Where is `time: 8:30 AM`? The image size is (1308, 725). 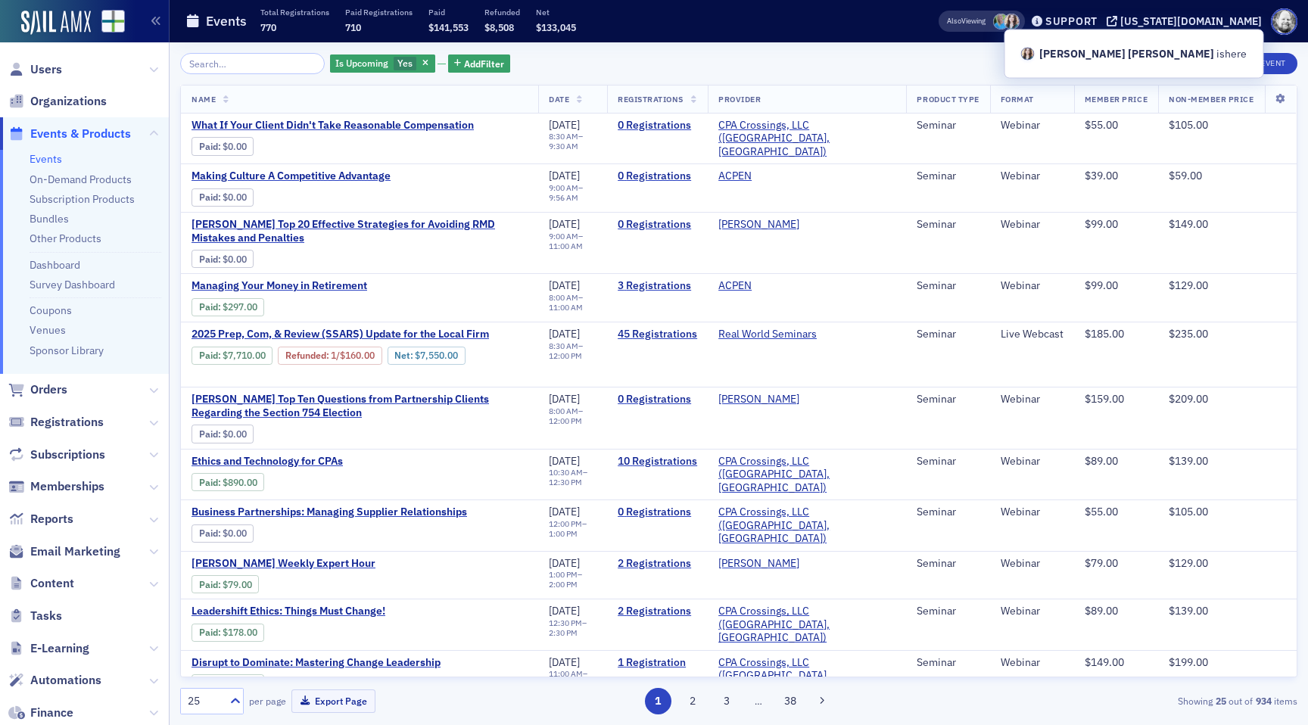 time: 8:30 AM is located at coordinates (563, 346).